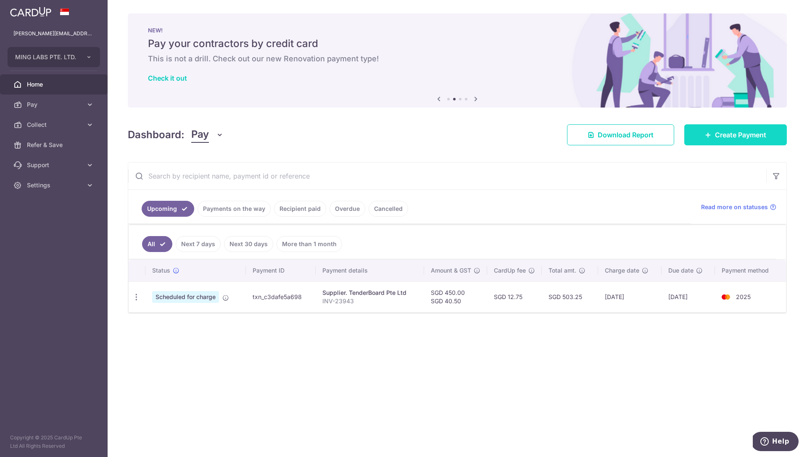 The image size is (807, 457). I want to click on h6: This is not a drill. Check out our new Renovation payment type!, so click(457, 59).